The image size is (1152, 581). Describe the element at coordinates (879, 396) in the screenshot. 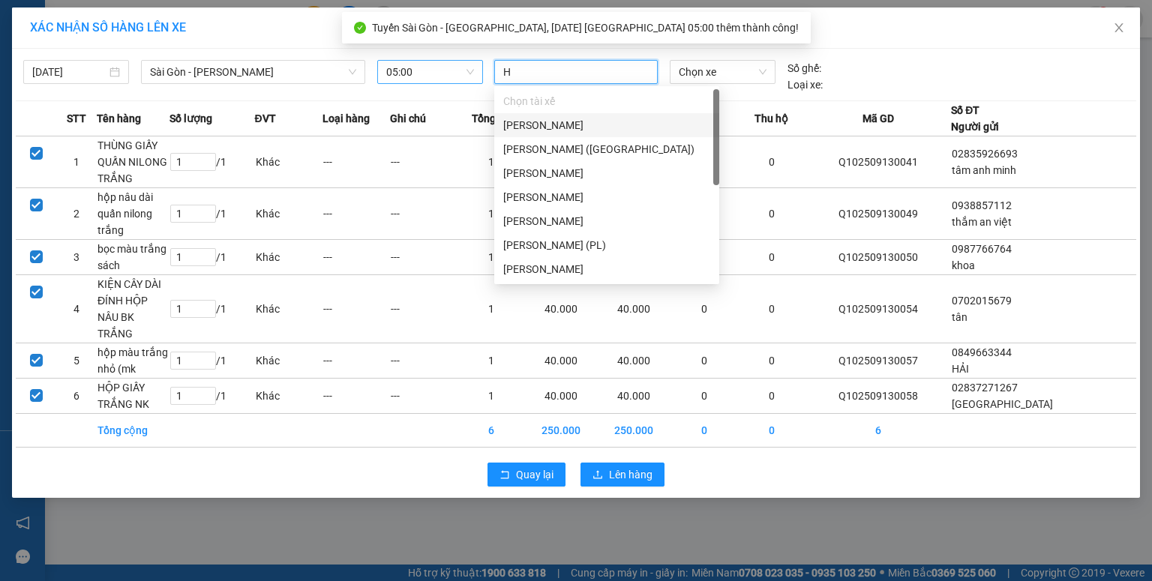

I see `td: Q102509130058` at that location.